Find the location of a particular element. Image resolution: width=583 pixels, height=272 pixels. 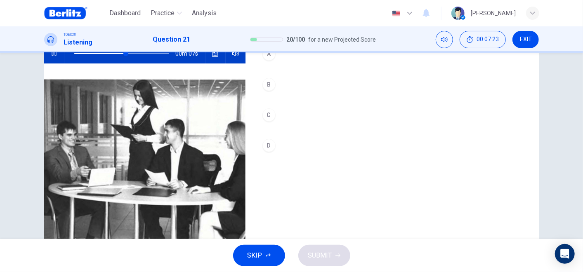

button: C is located at coordinates (393, 115).